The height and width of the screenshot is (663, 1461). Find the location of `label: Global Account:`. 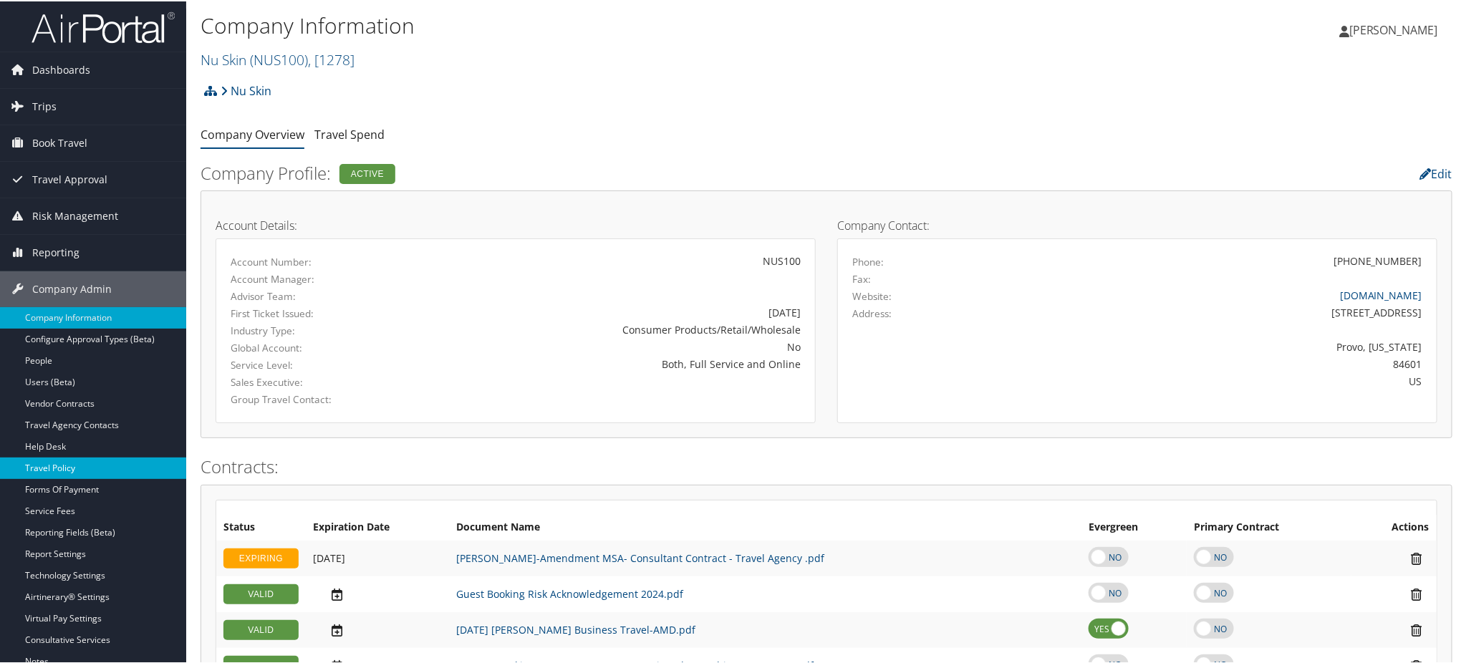

label: Global Account: is located at coordinates (318, 347).